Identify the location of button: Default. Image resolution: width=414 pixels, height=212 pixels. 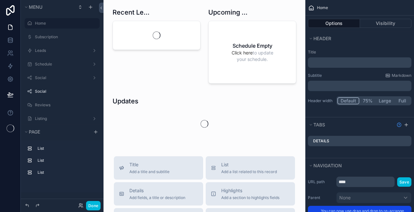
(349, 101).